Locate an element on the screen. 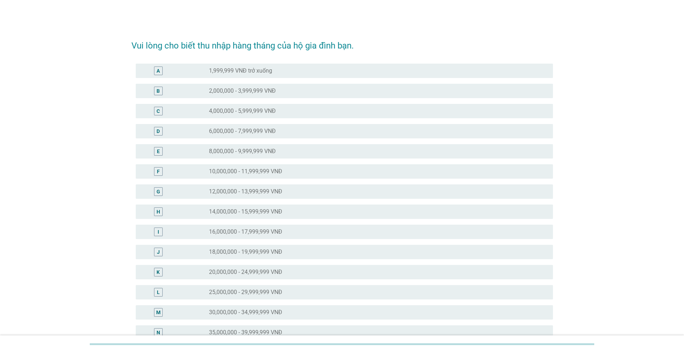 This screenshot has width=684, height=353. label: 1,999,999 VNĐ trở xuống is located at coordinates (241, 71).